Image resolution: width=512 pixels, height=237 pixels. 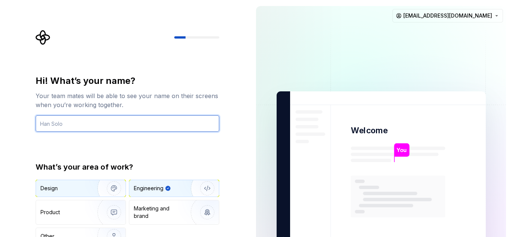 What do you see at coordinates (369, 130) in the screenshot?
I see `p: Welcome` at bounding box center [369, 130].